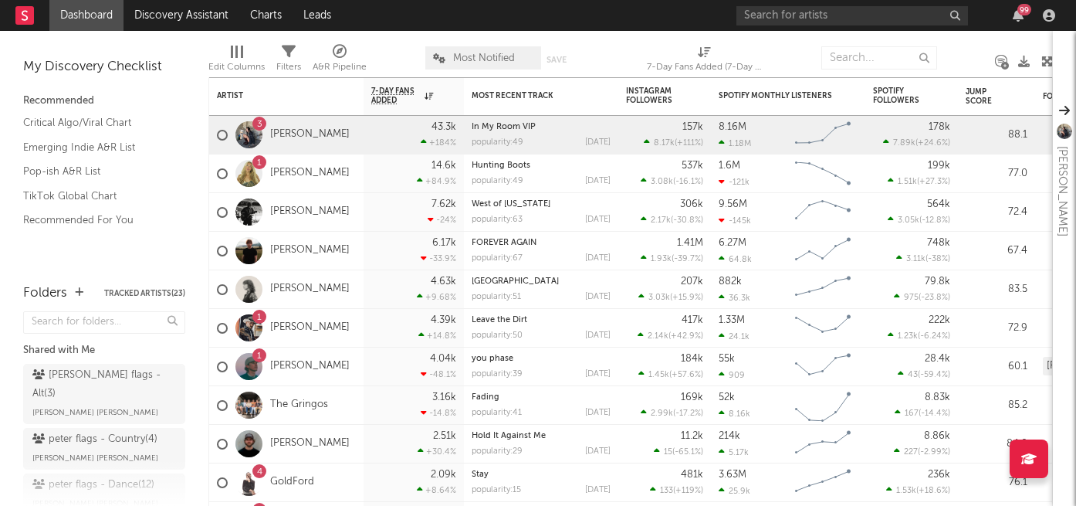 Image resolution: width=1076 pixels, height=506 pixels. What do you see at coordinates (686, 336) in the screenshot?
I see `span: +42.9 %` at bounding box center [686, 336].